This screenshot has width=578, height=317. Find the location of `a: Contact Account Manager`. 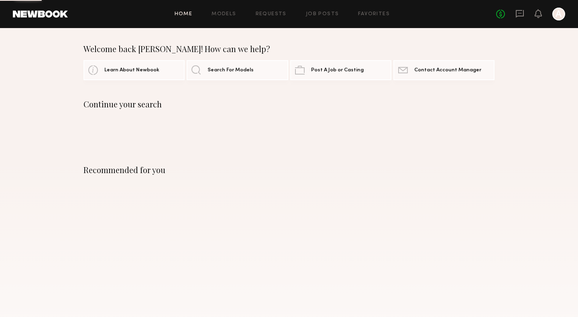

a: Contact Account Manager is located at coordinates (444, 70).